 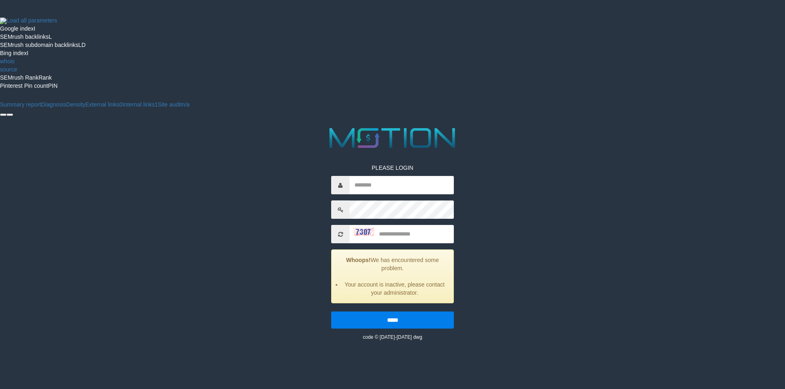 What do you see at coordinates (392, 277) in the screenshot?
I see `div: We has encountered some problem.` at bounding box center [392, 277].